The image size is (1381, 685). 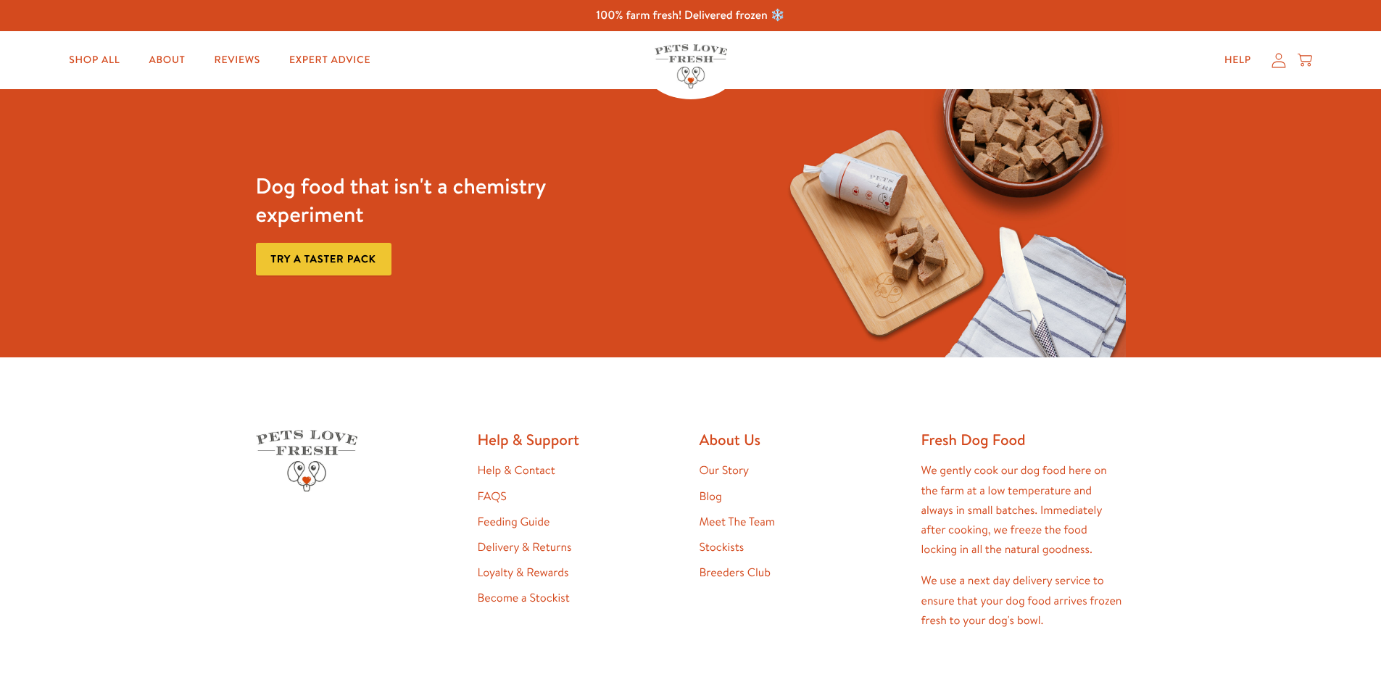 What do you see at coordinates (737, 522) in the screenshot?
I see `a: Meet The Team` at bounding box center [737, 522].